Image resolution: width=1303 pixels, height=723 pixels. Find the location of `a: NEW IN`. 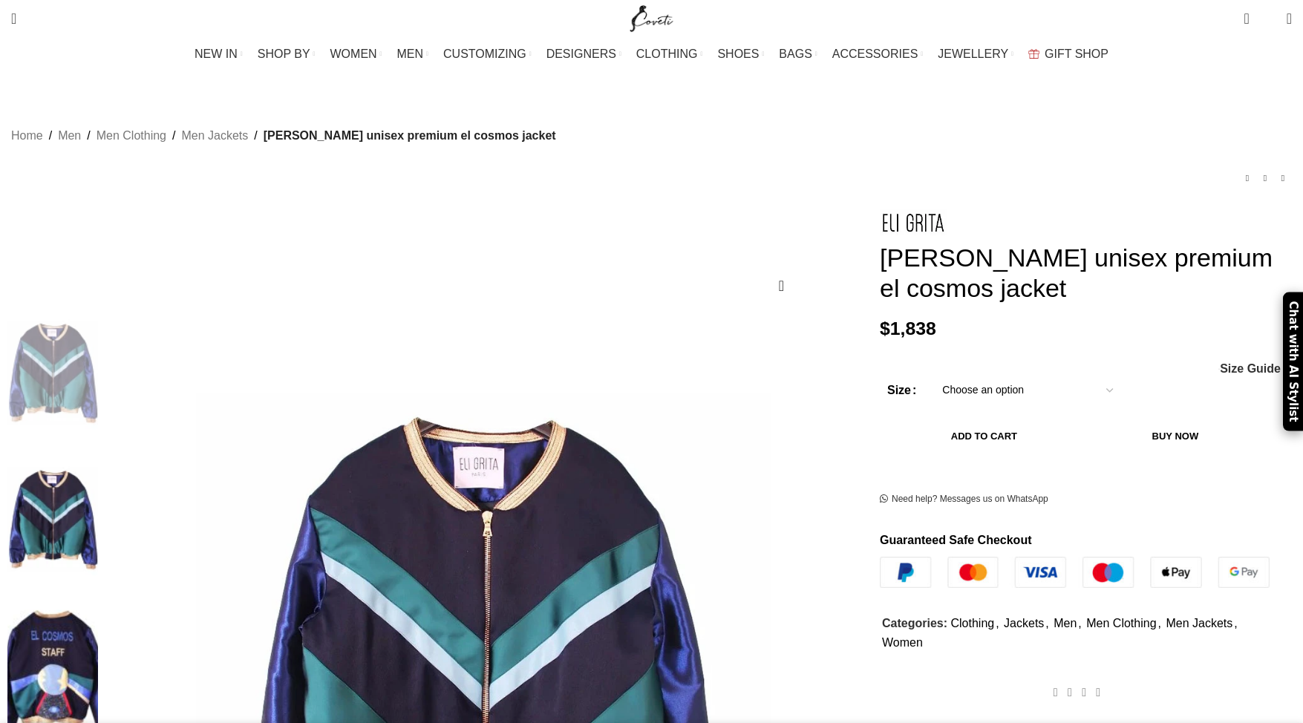

a: NEW IN is located at coordinates (218, 54).